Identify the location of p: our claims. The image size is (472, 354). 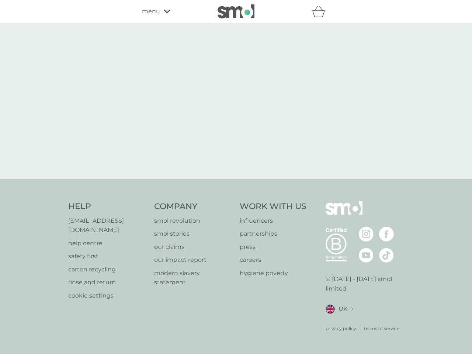
(193, 247).